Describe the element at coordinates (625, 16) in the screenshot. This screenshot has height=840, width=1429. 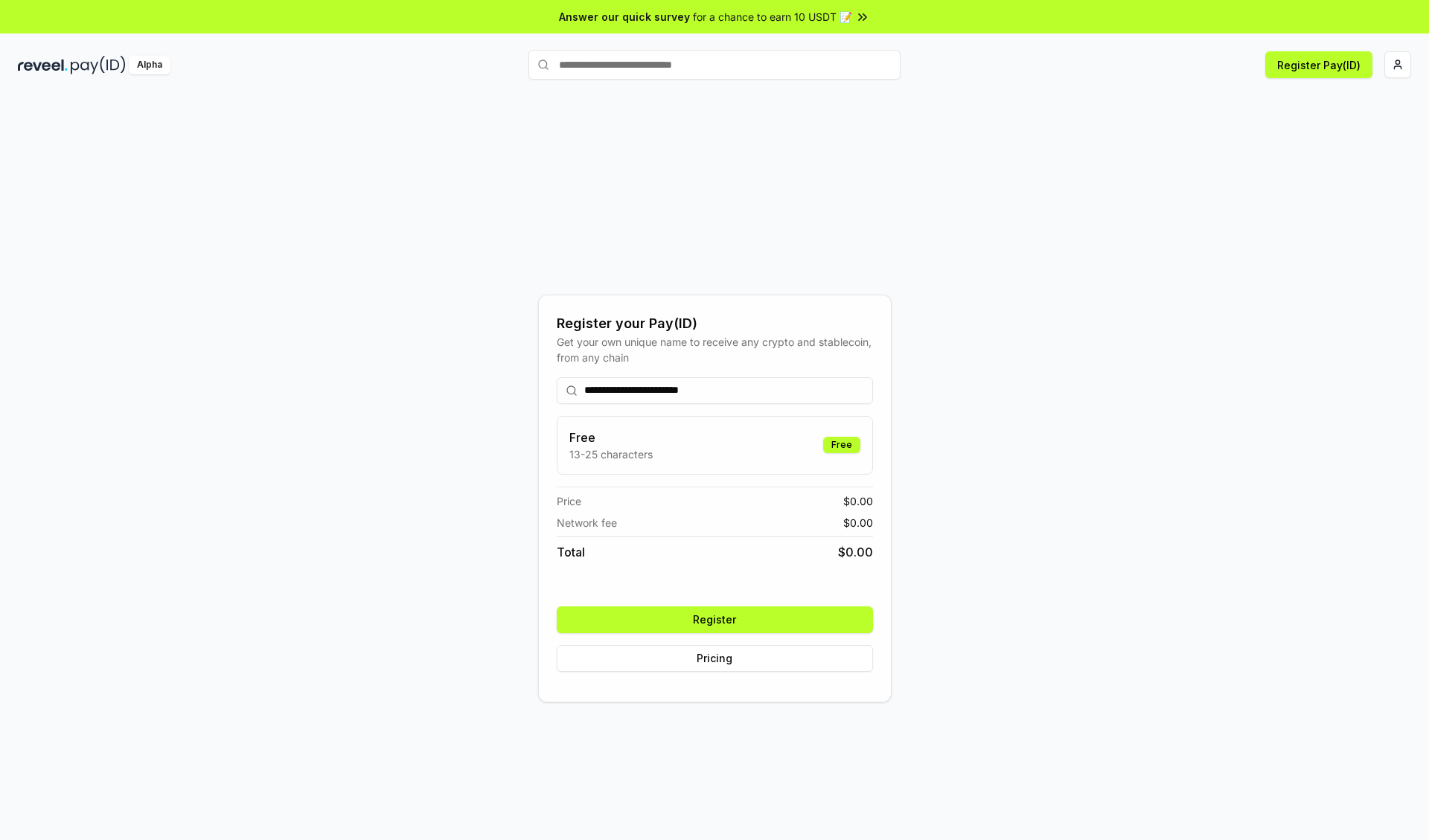
I see `span: Answer our quick survey` at that location.